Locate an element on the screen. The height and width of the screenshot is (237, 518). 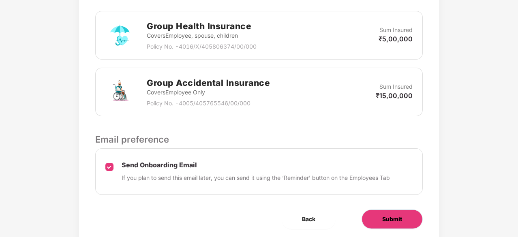
p: ₹15,00,000 is located at coordinates (394, 96).